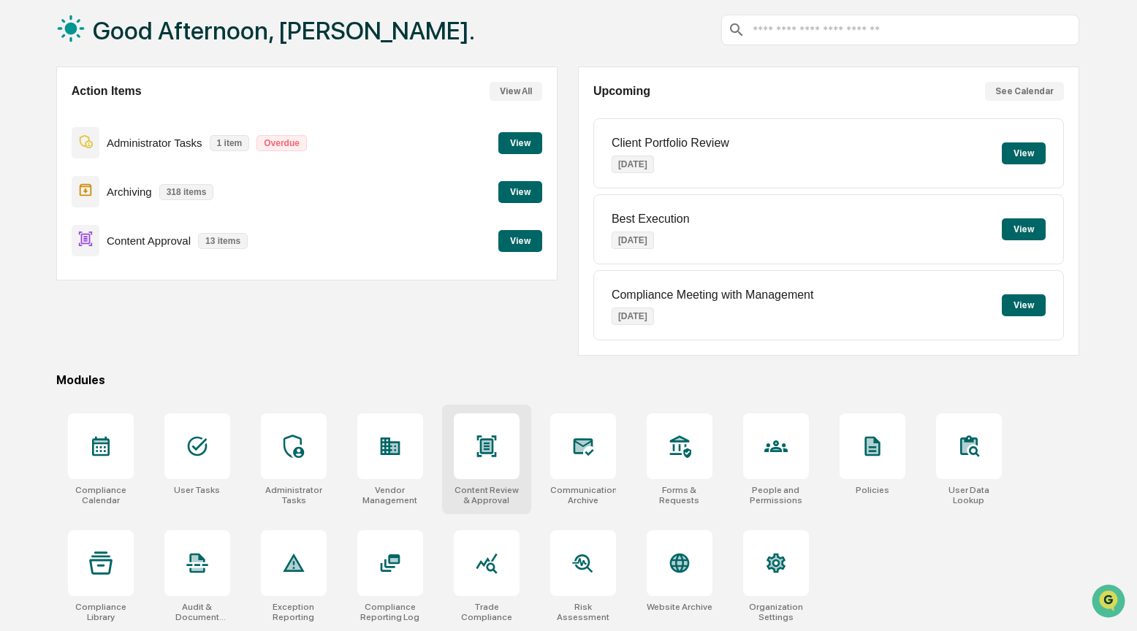 The width and height of the screenshot is (1137, 631). I want to click on a: View All, so click(516, 91).